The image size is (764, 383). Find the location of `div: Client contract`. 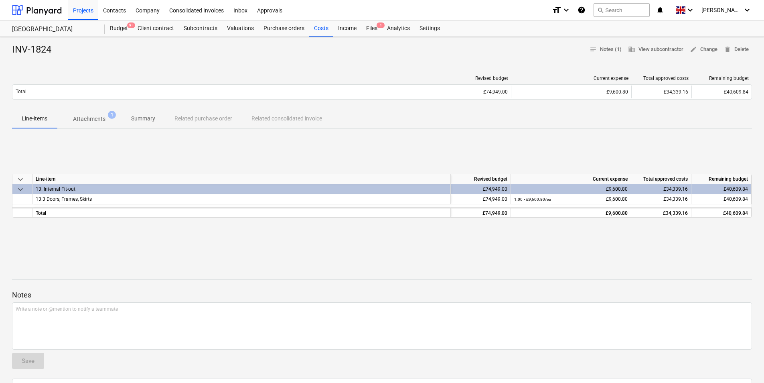

div: Client contract is located at coordinates (156, 28).